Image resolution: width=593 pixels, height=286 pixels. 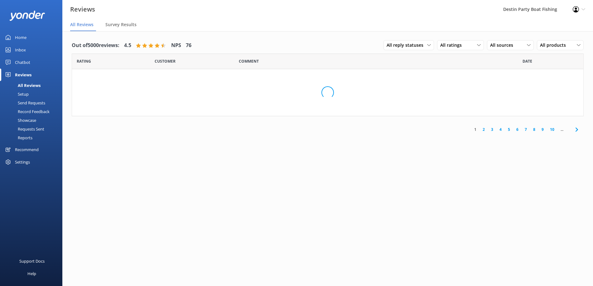 What do you see at coordinates (555, 45) in the screenshot?
I see `span: All products` at bounding box center [555, 45].